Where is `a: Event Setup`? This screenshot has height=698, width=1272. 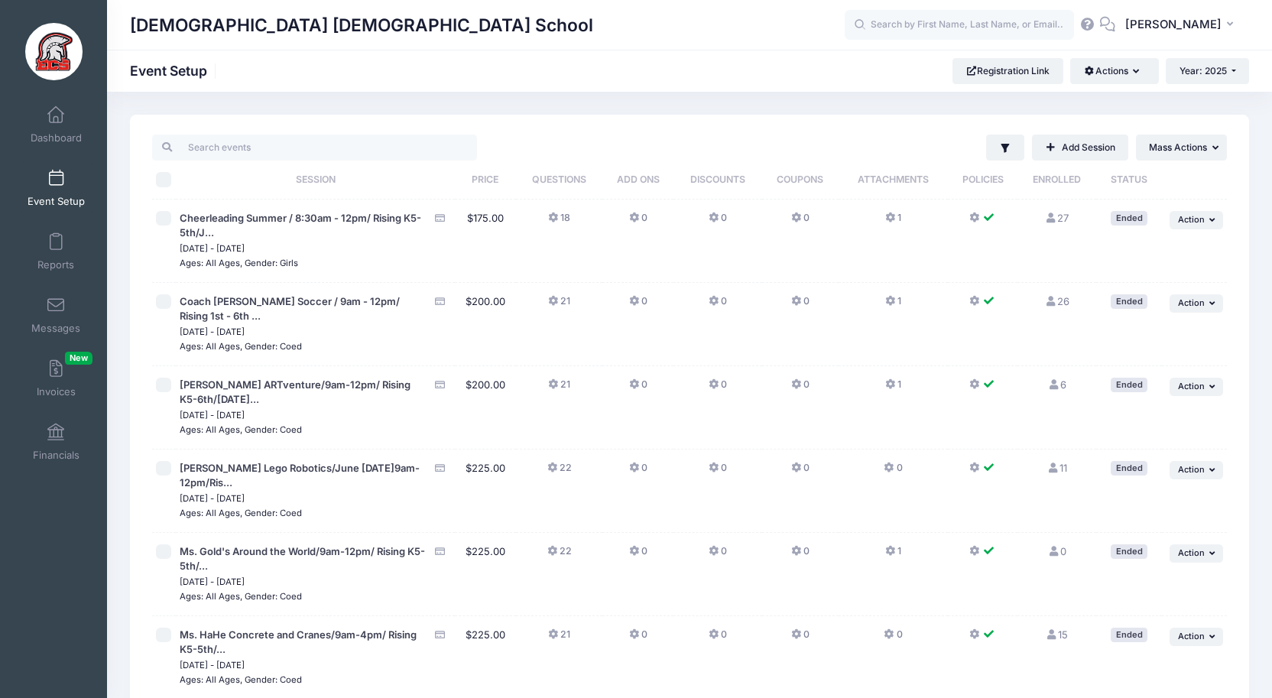 a: Event Setup is located at coordinates (56, 188).